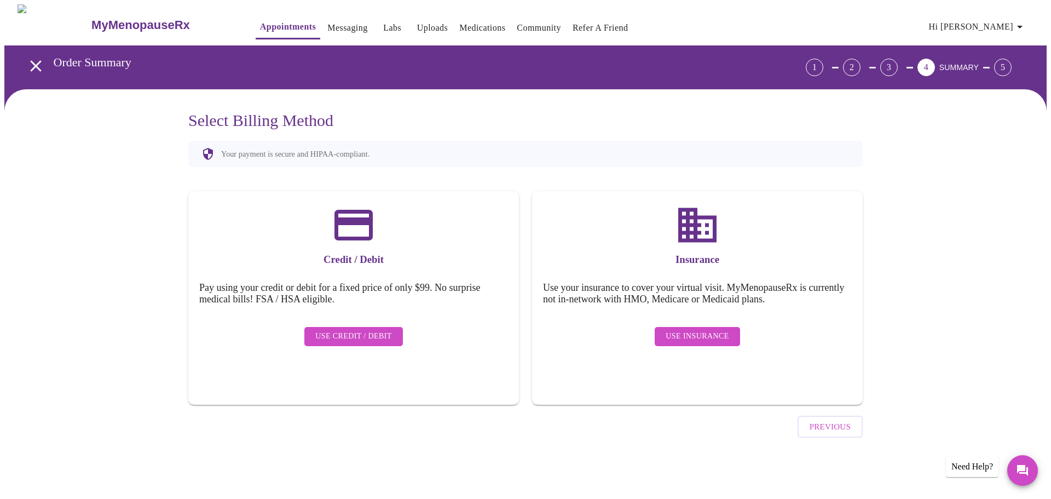  I want to click on h3: Order Summary, so click(399, 62).